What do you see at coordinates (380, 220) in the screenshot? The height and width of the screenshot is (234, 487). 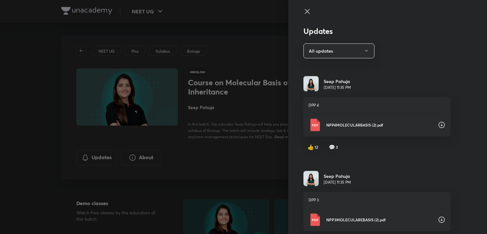 I see `p: NPP3MOLECULAREBASIS (2).pdf` at bounding box center [380, 220].